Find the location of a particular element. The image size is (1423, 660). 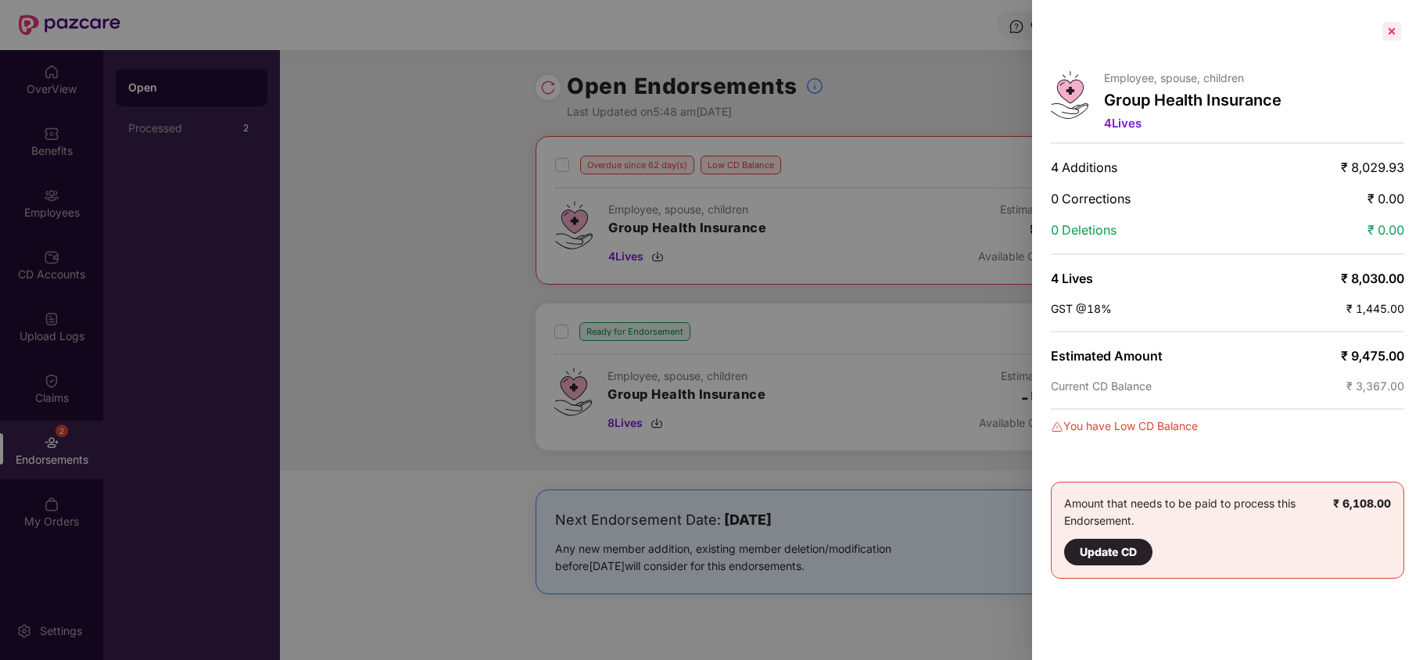

p: Group Health Insurance is located at coordinates (1193, 100).